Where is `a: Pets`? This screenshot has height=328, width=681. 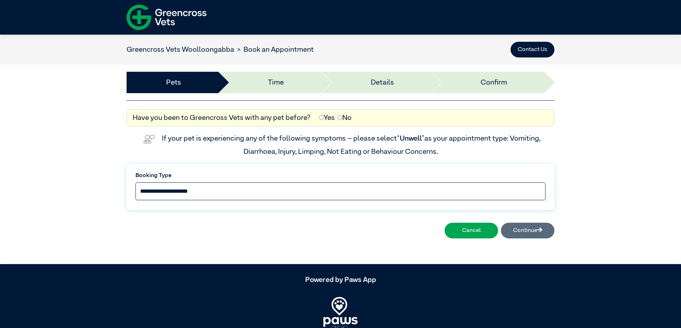
a: Pets is located at coordinates (174, 82).